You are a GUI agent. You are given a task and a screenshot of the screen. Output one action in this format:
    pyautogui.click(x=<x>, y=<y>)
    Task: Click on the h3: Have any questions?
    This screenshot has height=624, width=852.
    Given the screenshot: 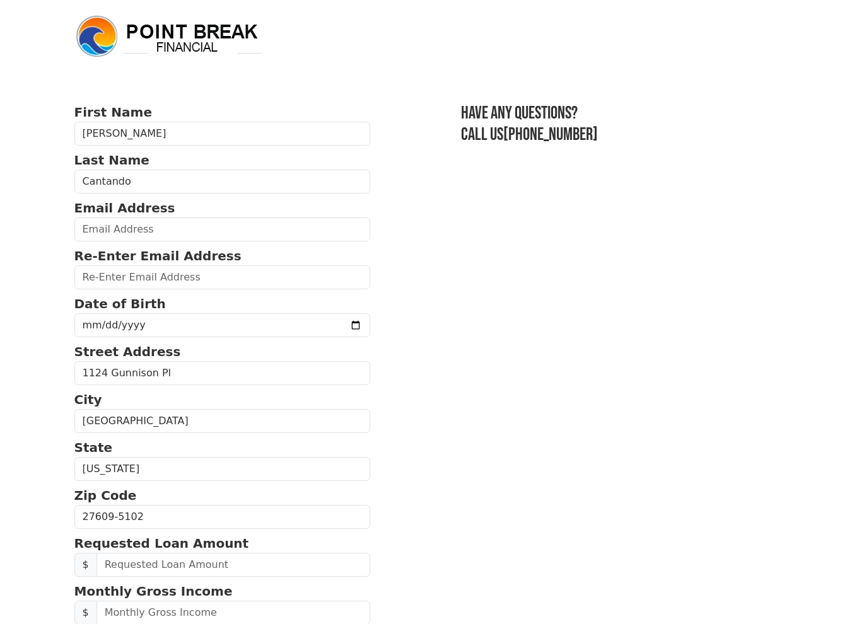 What is the action you would take?
    pyautogui.click(x=619, y=113)
    